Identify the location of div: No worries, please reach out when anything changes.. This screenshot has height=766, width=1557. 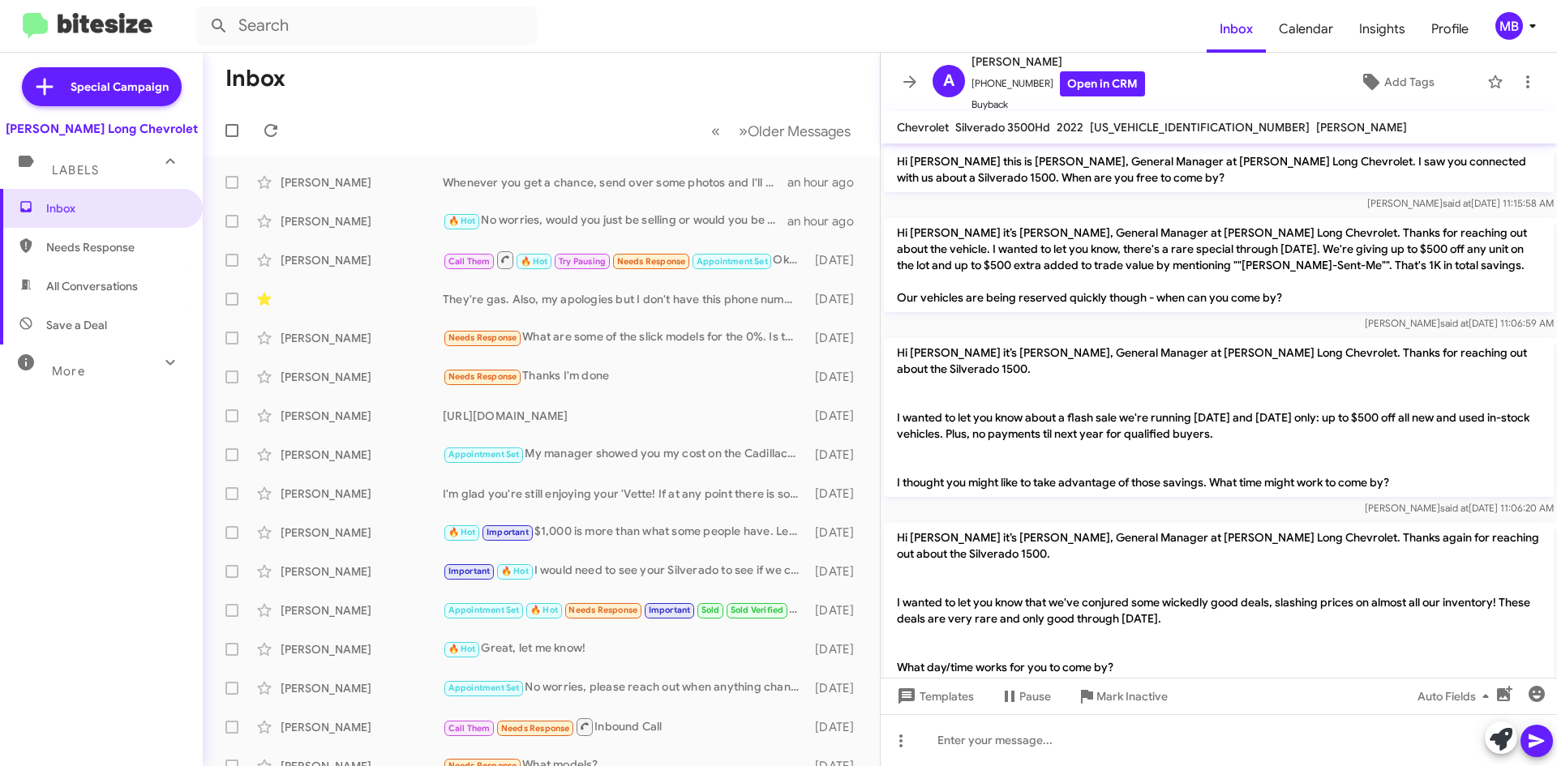
(625, 688).